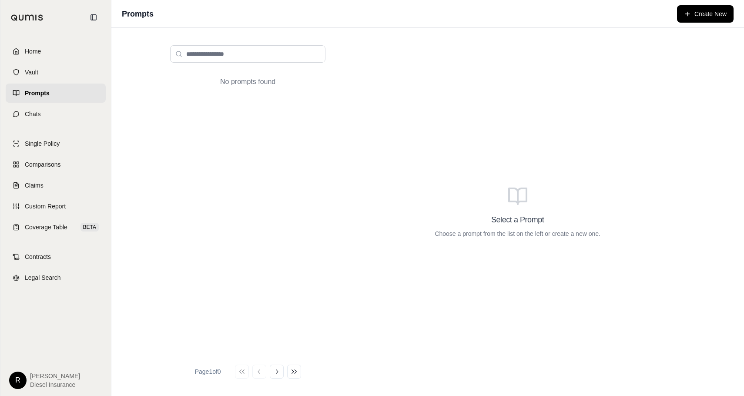 The image size is (744, 396). Describe the element at coordinates (18, 380) in the screenshot. I see `div: R` at that location.